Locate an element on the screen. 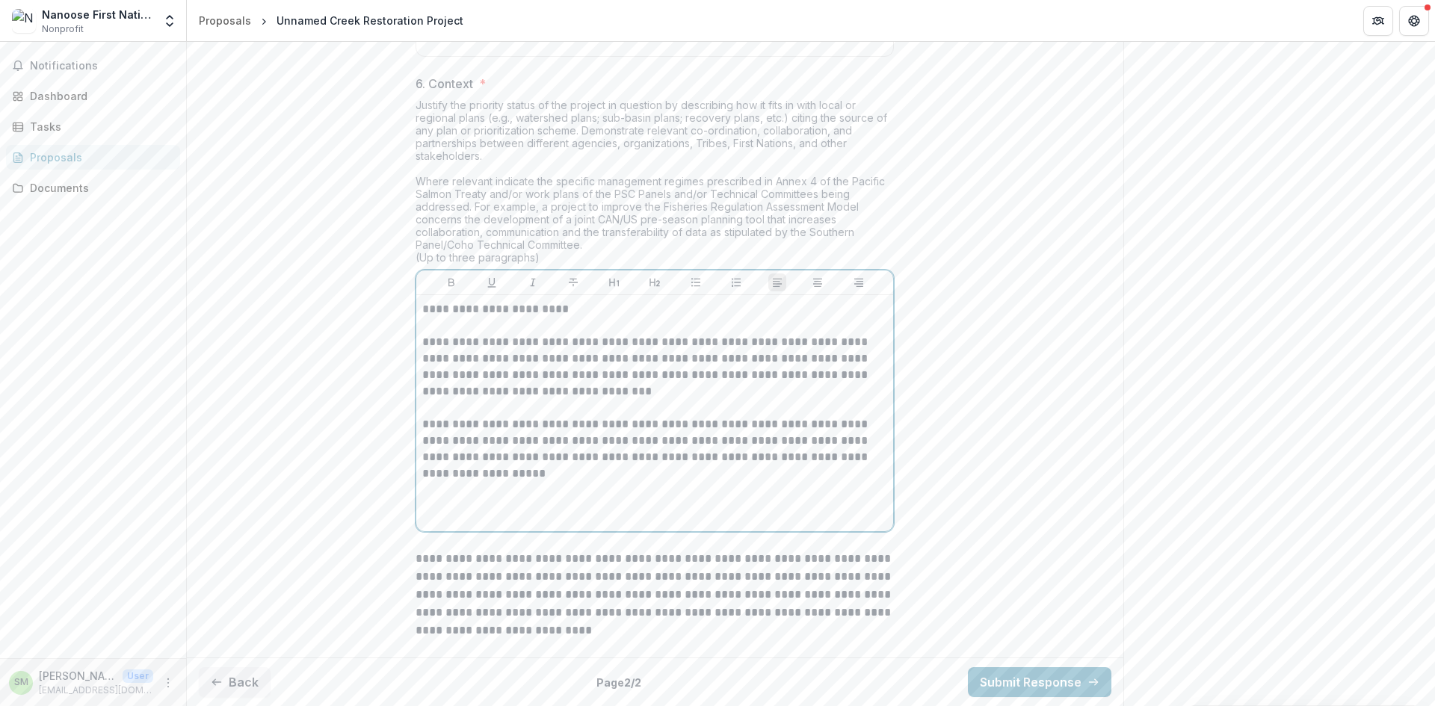  div: Justify the priority status of the project in question by describing how it fits in with local or... is located at coordinates (655, 184).